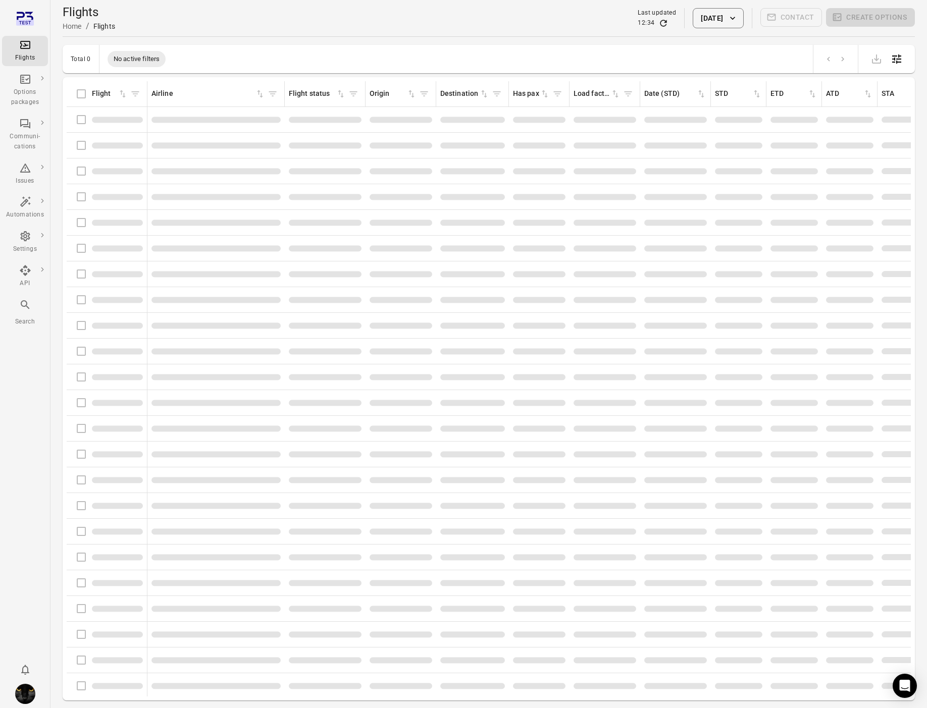  Describe the element at coordinates (25, 694) in the screenshot. I see `img: images` at that location.